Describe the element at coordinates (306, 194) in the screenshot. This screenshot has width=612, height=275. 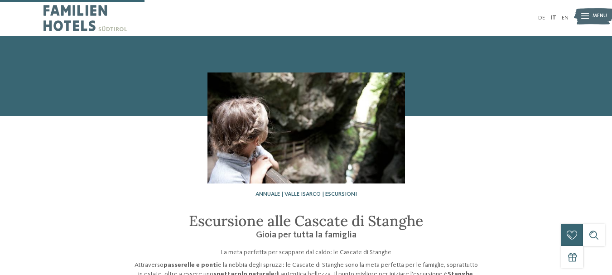
I see `span: Annuale | Valle Isarco | Escursioni` at that location.